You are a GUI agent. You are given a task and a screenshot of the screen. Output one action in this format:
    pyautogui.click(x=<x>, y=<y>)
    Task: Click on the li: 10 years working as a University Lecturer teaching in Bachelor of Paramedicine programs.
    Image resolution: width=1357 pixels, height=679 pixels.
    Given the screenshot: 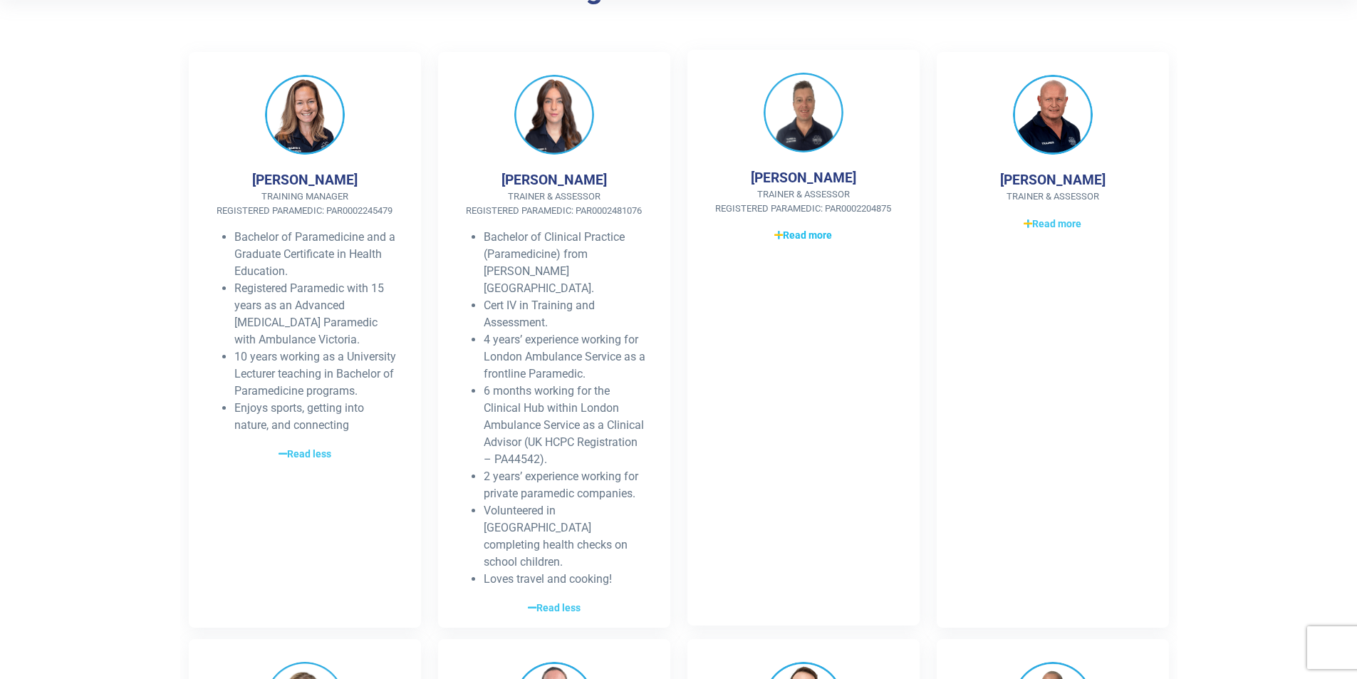 What is the action you would take?
    pyautogui.click(x=316, y=374)
    